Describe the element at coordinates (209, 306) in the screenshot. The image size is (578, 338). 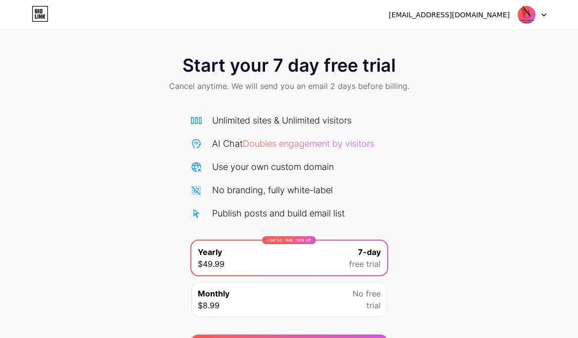
I see `span: $8.99` at that location.